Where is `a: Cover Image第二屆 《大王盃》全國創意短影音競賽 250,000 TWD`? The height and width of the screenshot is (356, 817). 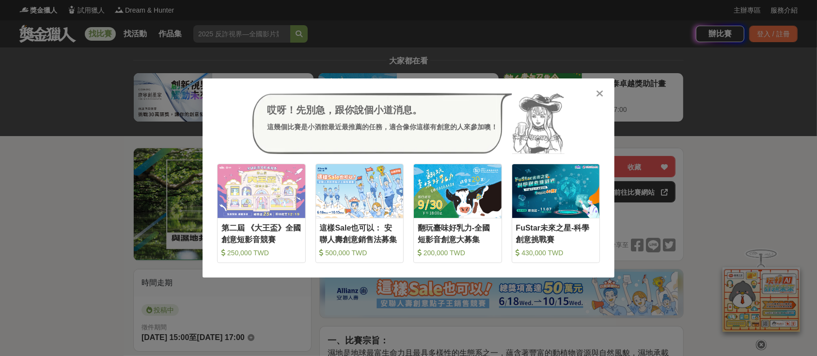
a: Cover Image第二屆 《大王盃》全國創意短影音競賽 250,000 TWD is located at coordinates (261, 213).